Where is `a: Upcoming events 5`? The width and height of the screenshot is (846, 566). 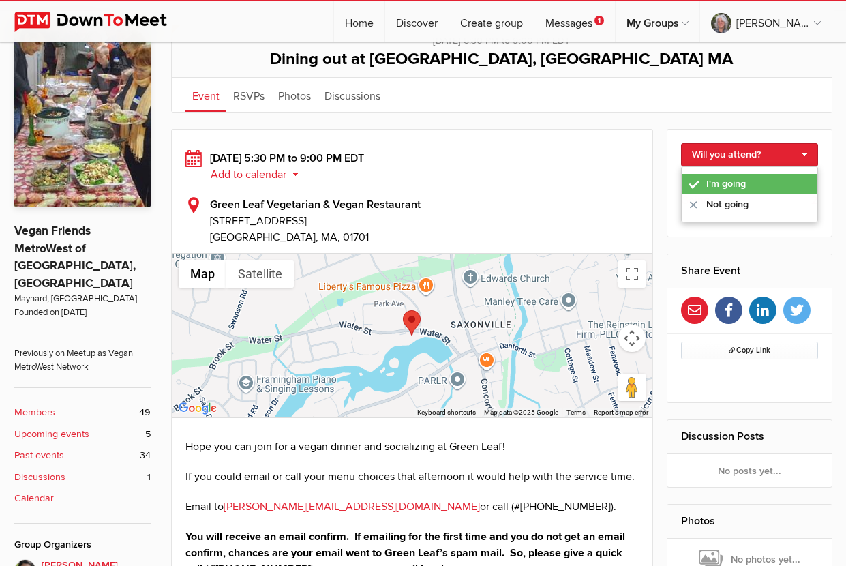
a: Upcoming events 5 is located at coordinates (82, 434).